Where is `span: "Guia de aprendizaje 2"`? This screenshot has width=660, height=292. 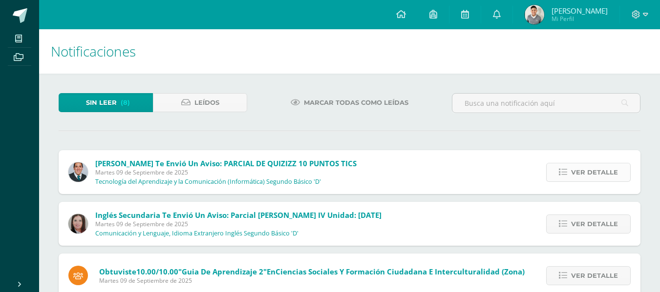
span: "Guia de aprendizaje 2" is located at coordinates (222, 272).